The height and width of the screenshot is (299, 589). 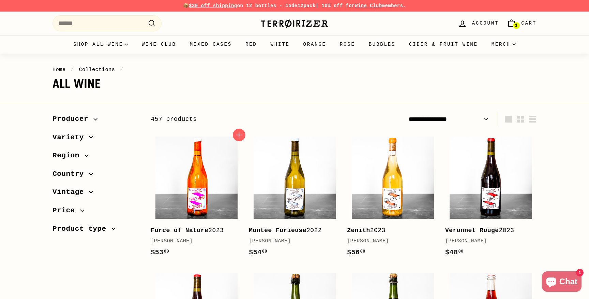 What do you see at coordinates (96, 230) in the screenshot?
I see `button: Product type` at bounding box center [96, 230].